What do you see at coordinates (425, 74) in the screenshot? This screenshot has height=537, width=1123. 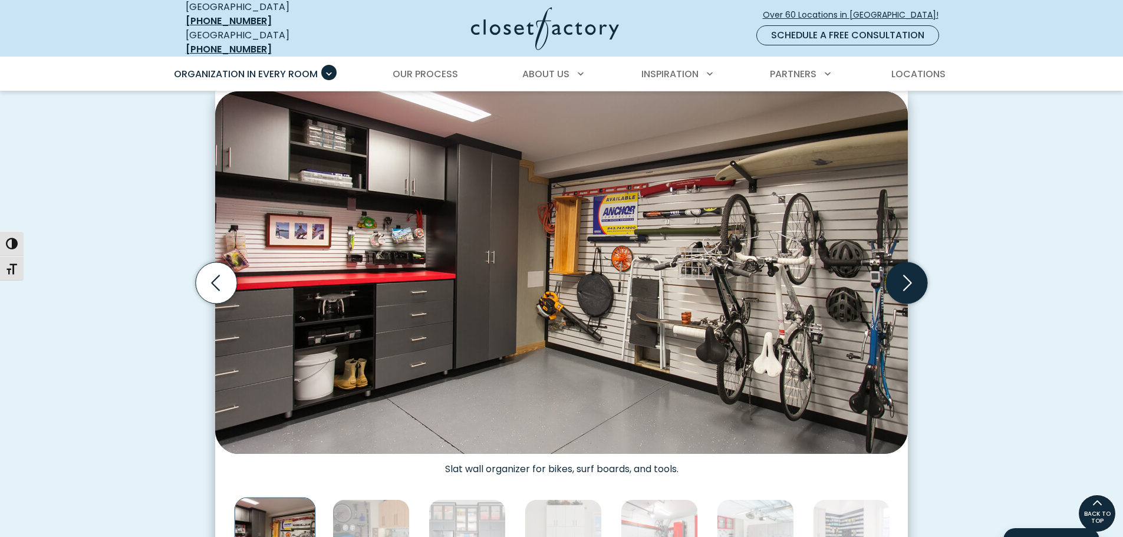 I see `span: Our Process` at bounding box center [425, 74].